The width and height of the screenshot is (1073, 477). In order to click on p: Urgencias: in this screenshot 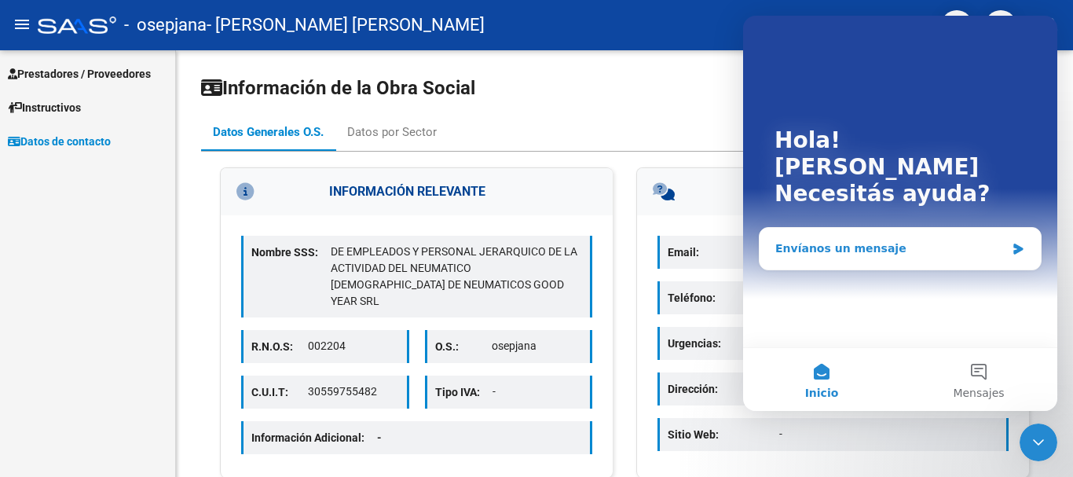, I will do `click(723, 343)`.